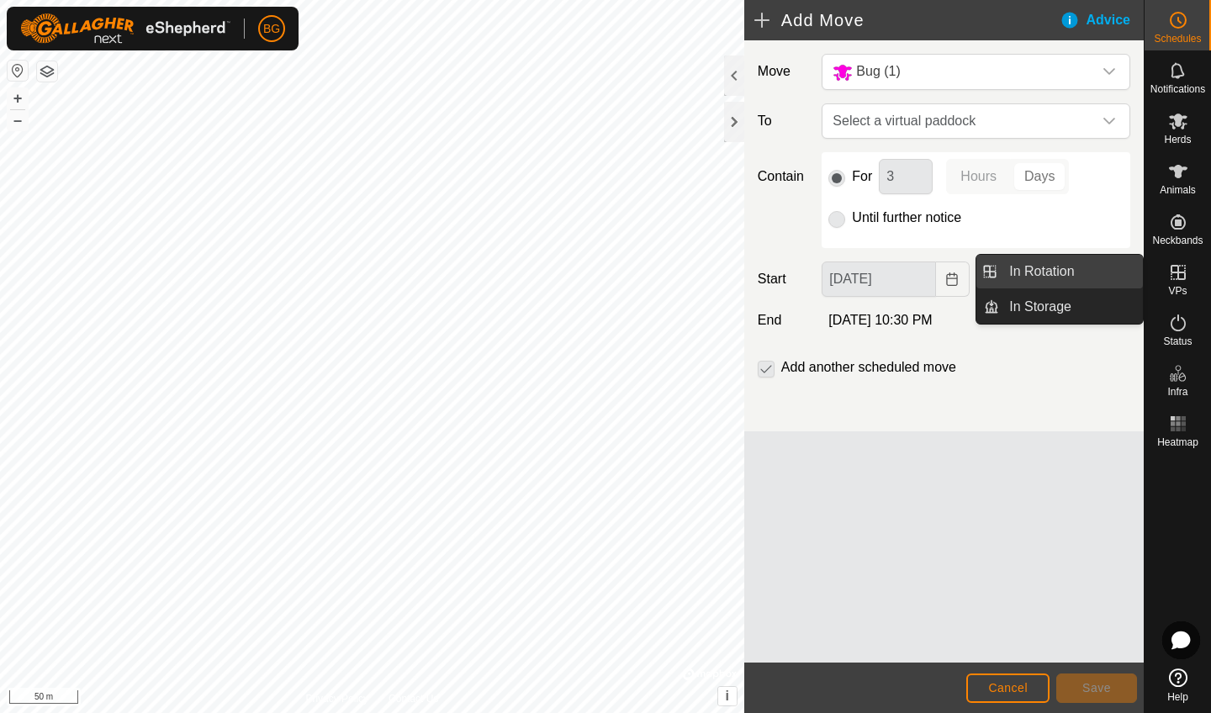 The height and width of the screenshot is (713, 1211). Describe the element at coordinates (783, 121) in the screenshot. I see `label: To` at that location.